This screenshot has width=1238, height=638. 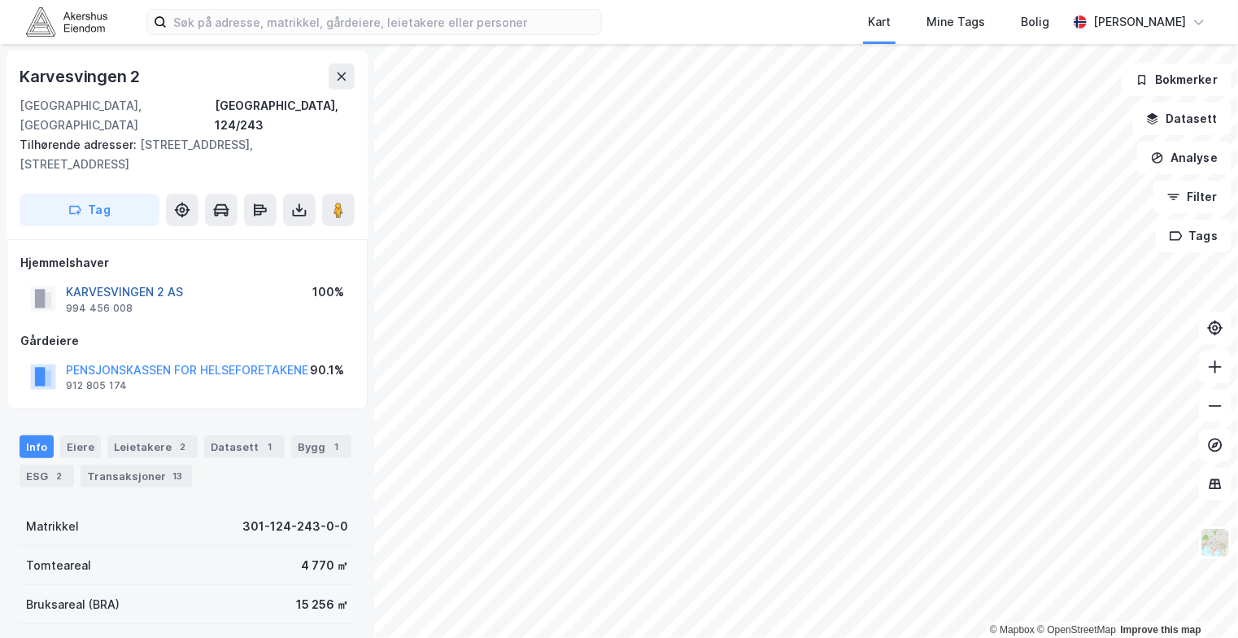 What do you see at coordinates (1193, 236) in the screenshot?
I see `button: Tags` at bounding box center [1193, 236].